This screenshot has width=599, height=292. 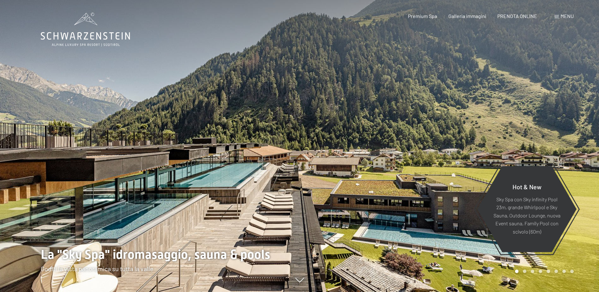 What do you see at coordinates (540, 271) in the screenshot?
I see `div: Carousel Page 4` at bounding box center [540, 271].